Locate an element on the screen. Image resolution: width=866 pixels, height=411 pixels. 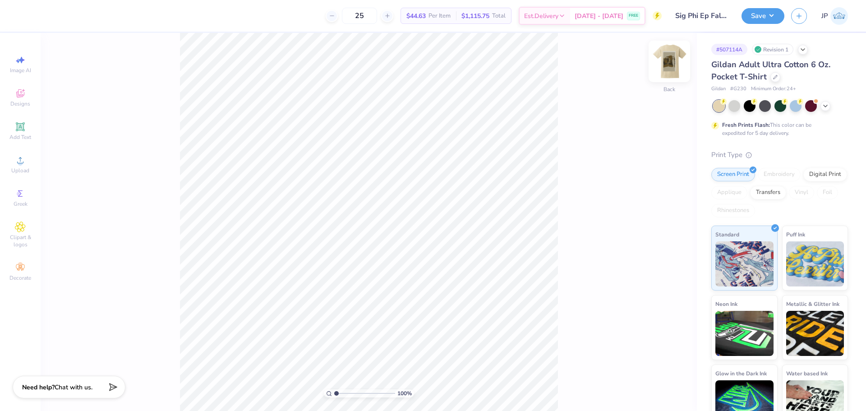
div: Screen Print is located at coordinates (733, 175).